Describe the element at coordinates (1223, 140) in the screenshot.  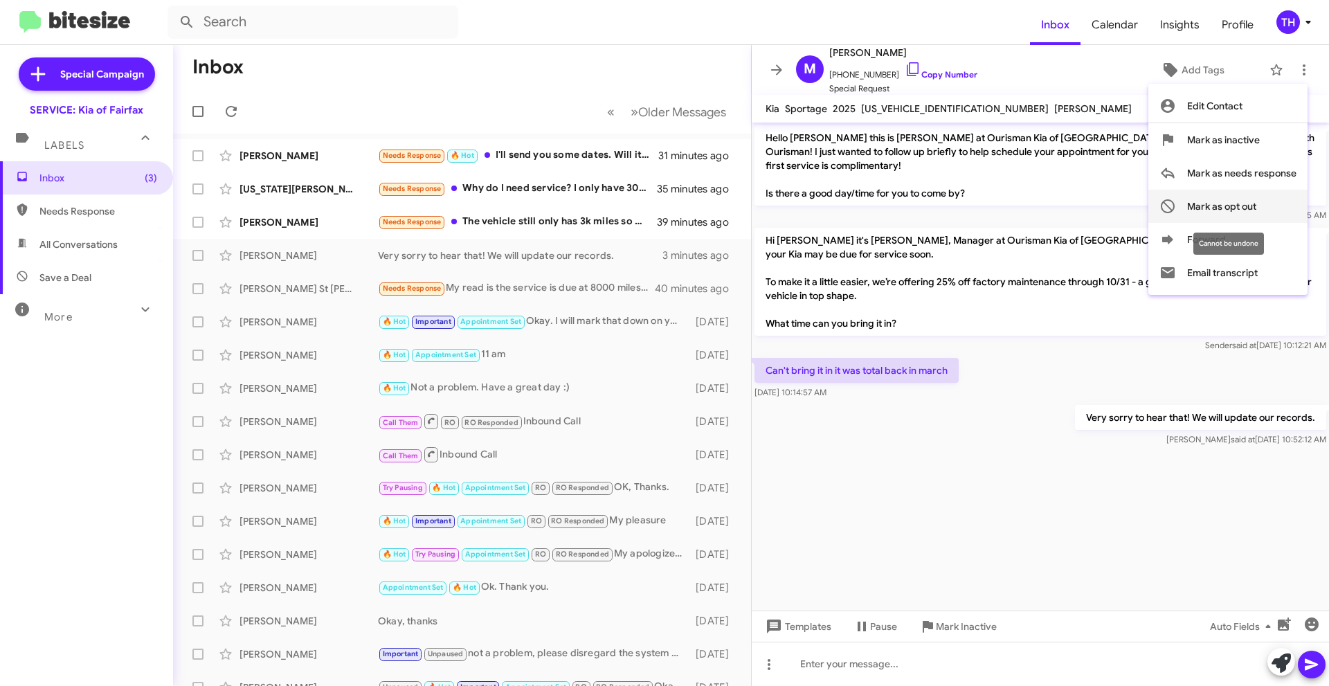
I see `span: Mark as inactive` at that location.